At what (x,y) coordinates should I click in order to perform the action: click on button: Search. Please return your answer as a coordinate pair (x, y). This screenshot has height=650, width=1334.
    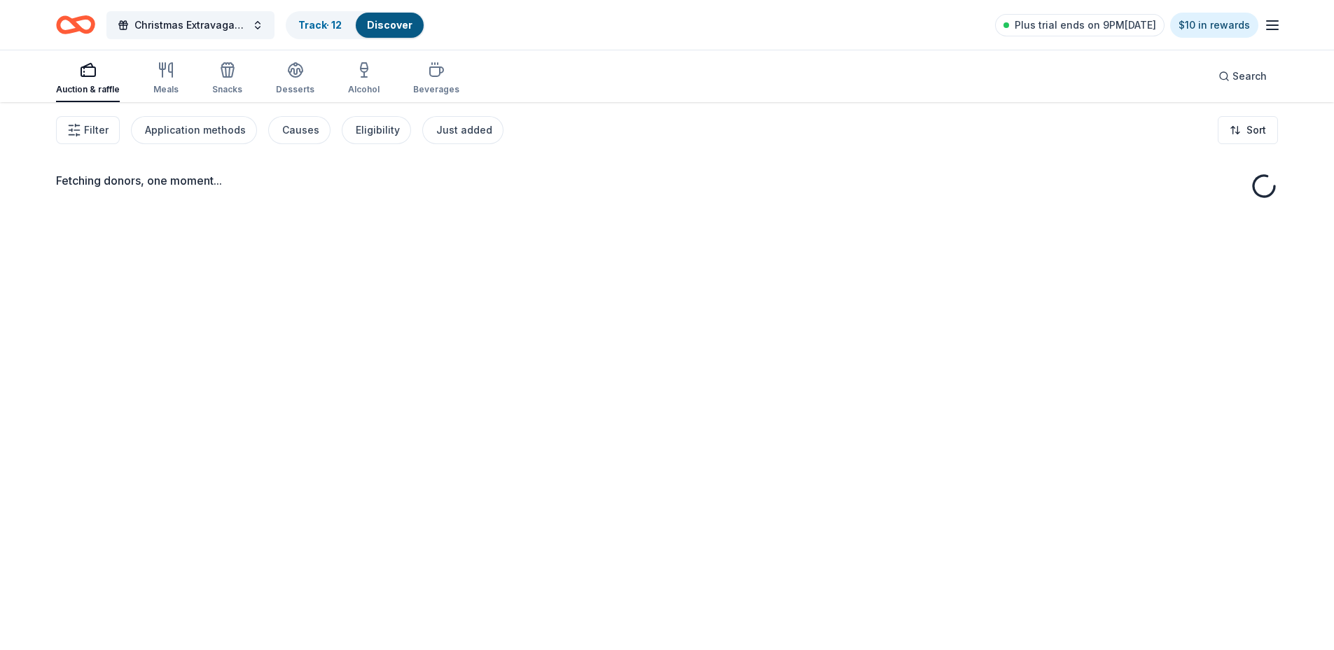
    Looking at the image, I should click on (1242, 76).